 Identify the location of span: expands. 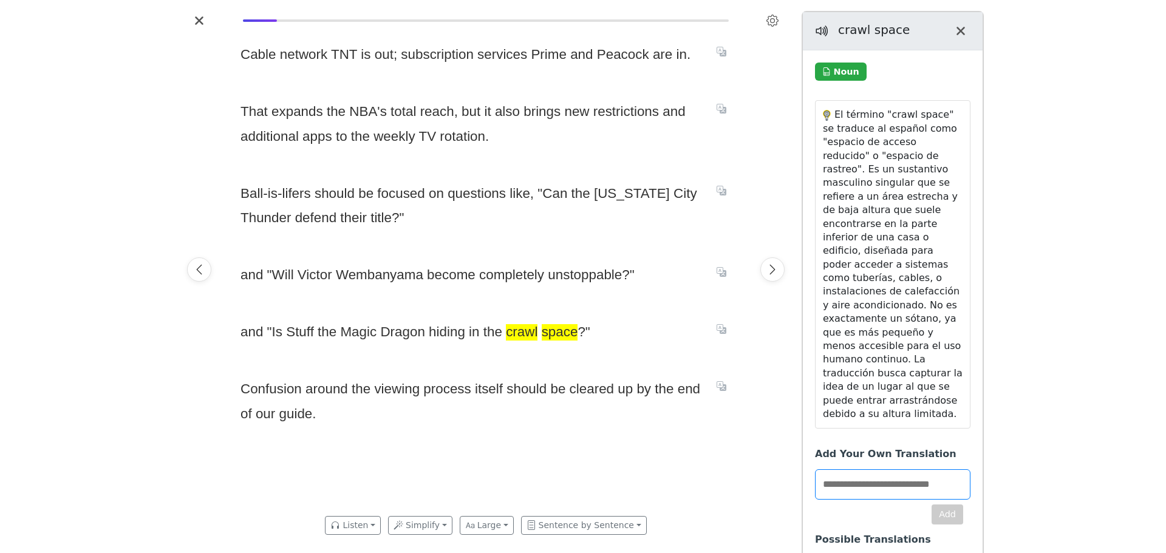
(297, 112).